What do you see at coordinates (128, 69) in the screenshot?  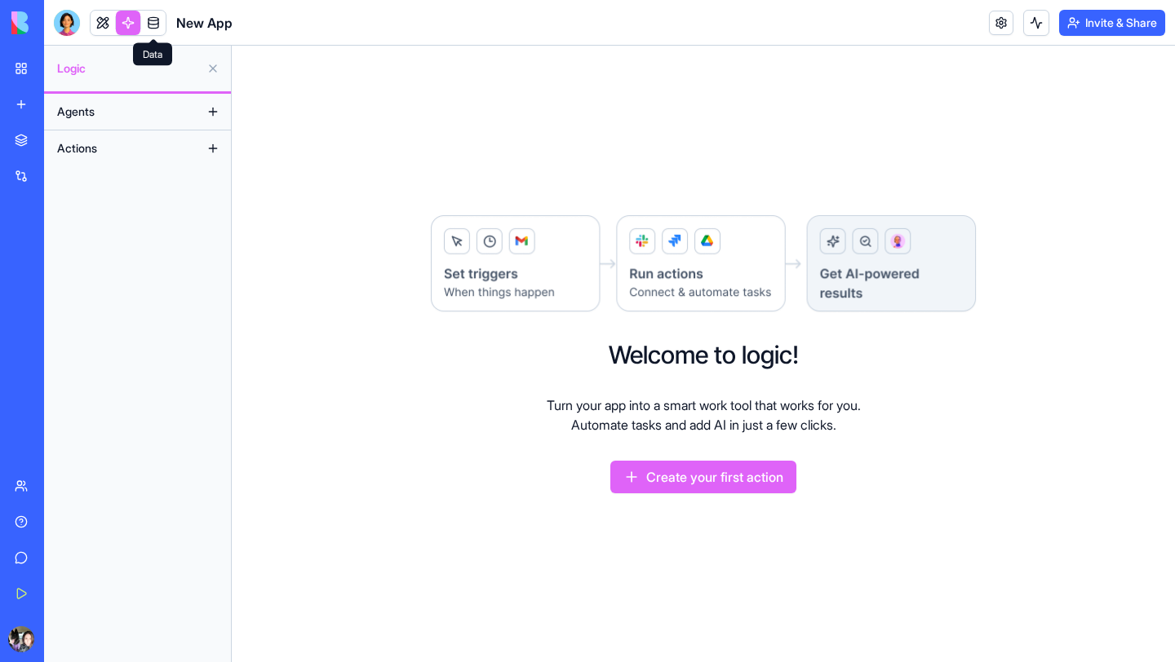 I see `span: Logic` at bounding box center [128, 69].